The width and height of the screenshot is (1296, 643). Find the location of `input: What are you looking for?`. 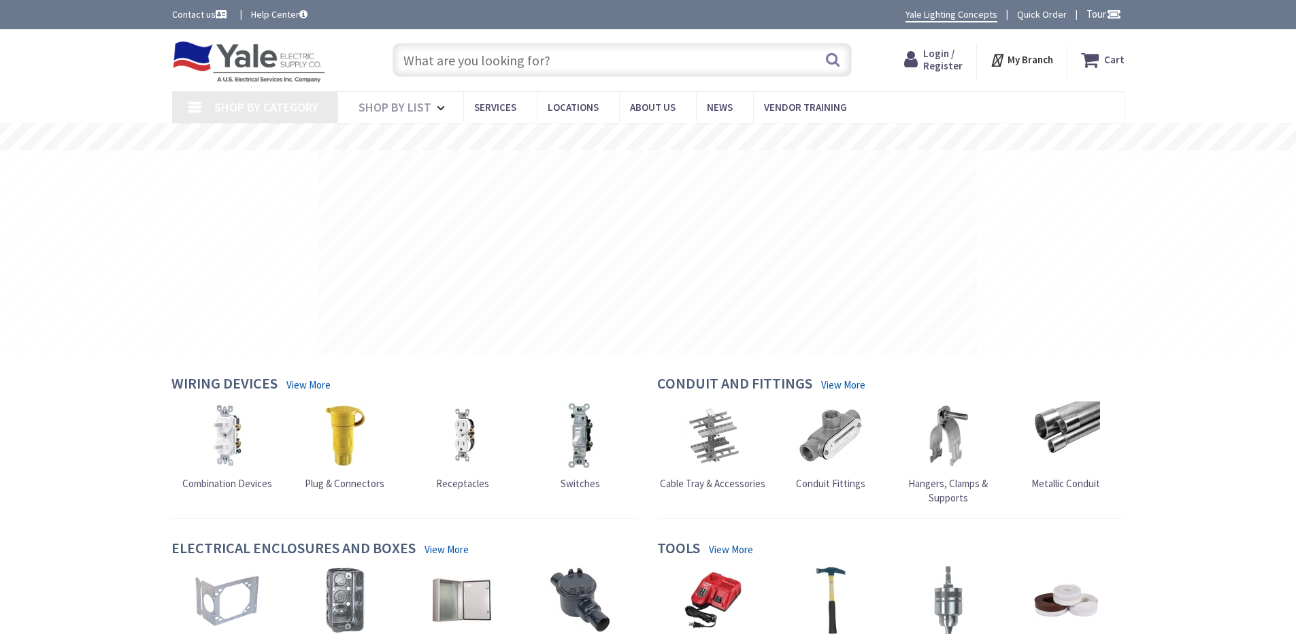

input: What are you looking for? is located at coordinates (622, 60).